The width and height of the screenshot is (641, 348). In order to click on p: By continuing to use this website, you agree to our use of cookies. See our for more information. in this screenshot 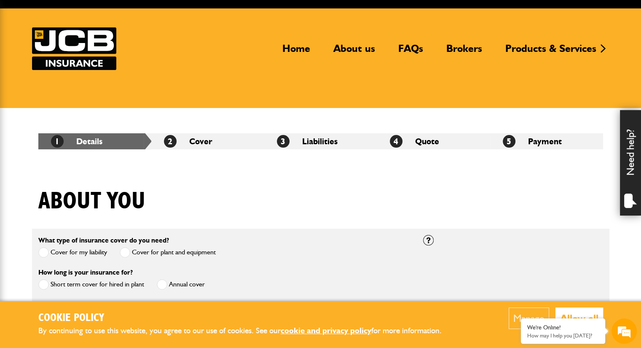, I will do `click(247, 330)`.